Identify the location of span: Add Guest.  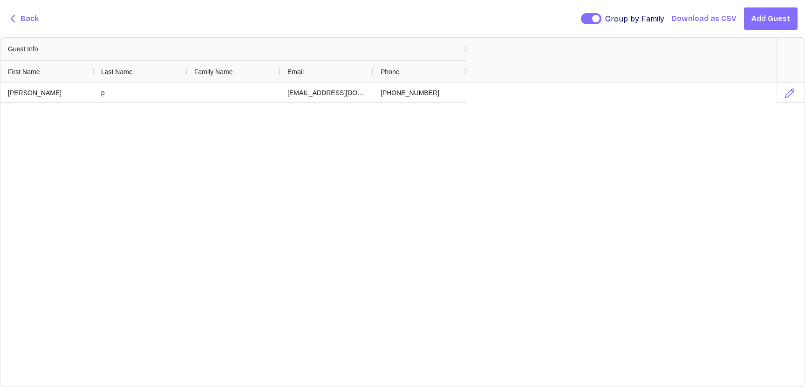
(771, 19).